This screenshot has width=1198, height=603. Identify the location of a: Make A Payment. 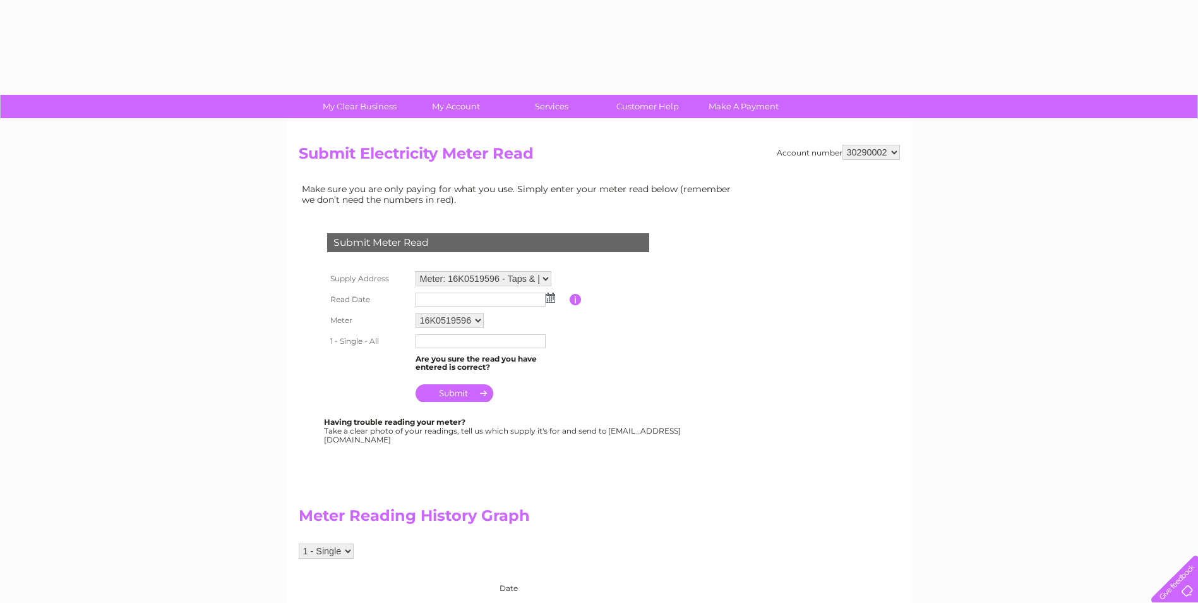
(743, 106).